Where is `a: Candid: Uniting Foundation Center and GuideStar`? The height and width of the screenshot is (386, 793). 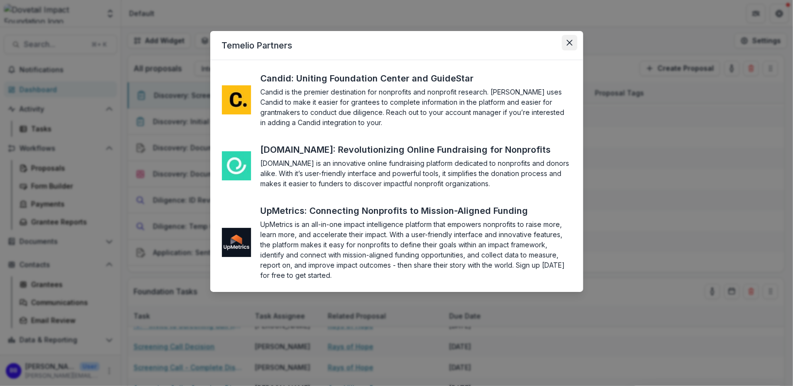 a: Candid: Uniting Foundation Center and GuideStar is located at coordinates (376, 78).